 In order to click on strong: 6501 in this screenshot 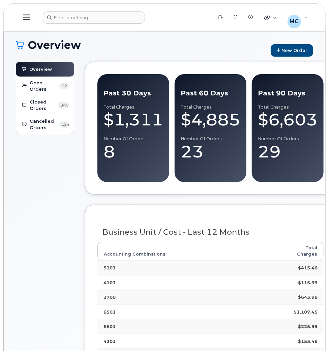, I will do `click(110, 312)`.